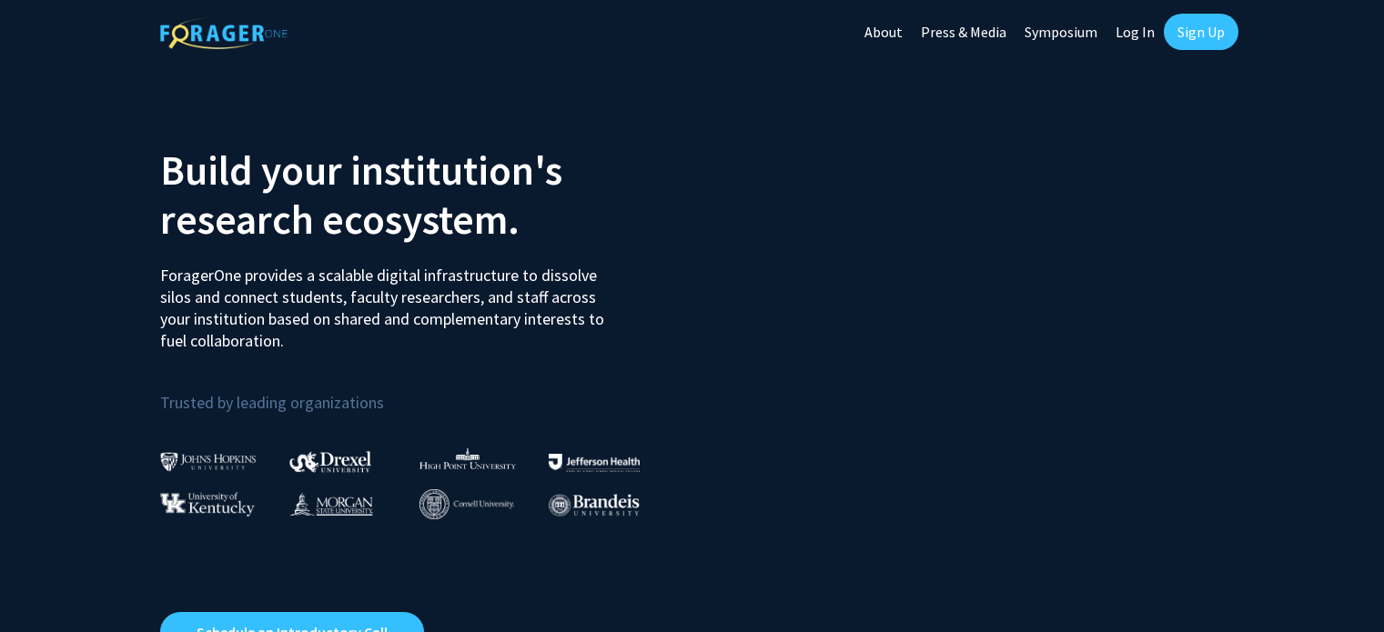 The image size is (1384, 632). I want to click on img: Brandeis University, so click(594, 505).